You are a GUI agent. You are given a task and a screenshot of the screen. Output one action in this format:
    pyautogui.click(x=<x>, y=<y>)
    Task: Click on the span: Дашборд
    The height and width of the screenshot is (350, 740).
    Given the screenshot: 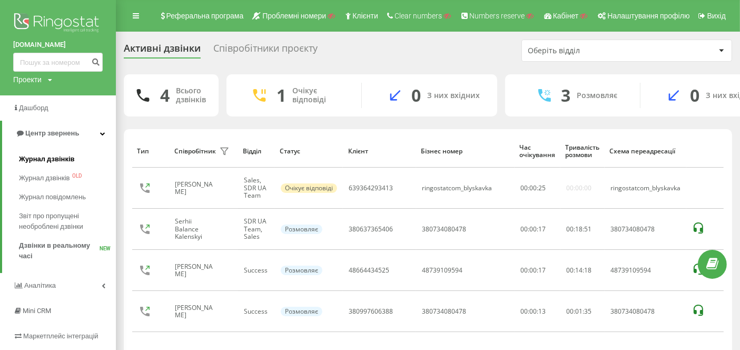 What is the action you would take?
    pyautogui.click(x=34, y=107)
    